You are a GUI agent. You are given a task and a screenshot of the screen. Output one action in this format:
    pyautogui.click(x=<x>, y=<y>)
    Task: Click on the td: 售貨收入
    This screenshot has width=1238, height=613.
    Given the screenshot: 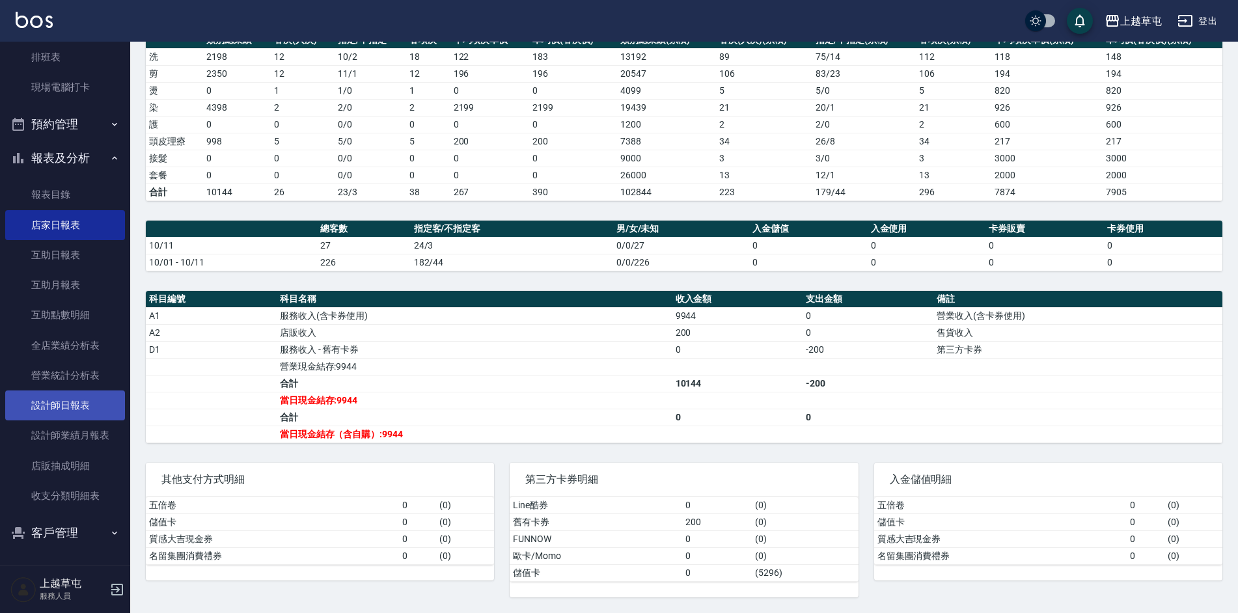 What is the action you would take?
    pyautogui.click(x=1078, y=333)
    